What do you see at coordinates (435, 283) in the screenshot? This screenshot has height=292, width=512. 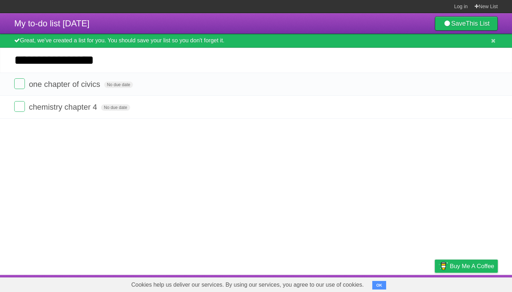 I see `a: Privacy` at bounding box center [435, 283].